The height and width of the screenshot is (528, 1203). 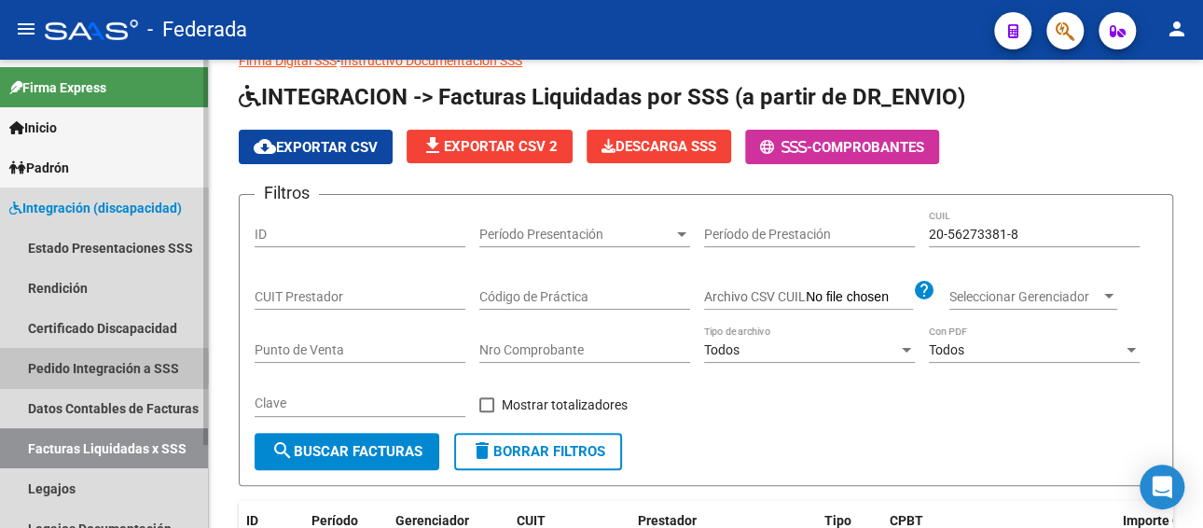 What do you see at coordinates (658, 146) in the screenshot?
I see `span: Descarga SSS` at bounding box center [658, 146].